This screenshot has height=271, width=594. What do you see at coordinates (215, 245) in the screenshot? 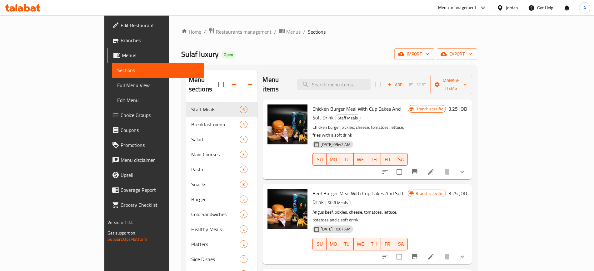
I see `span: Platters` at bounding box center [215, 245].